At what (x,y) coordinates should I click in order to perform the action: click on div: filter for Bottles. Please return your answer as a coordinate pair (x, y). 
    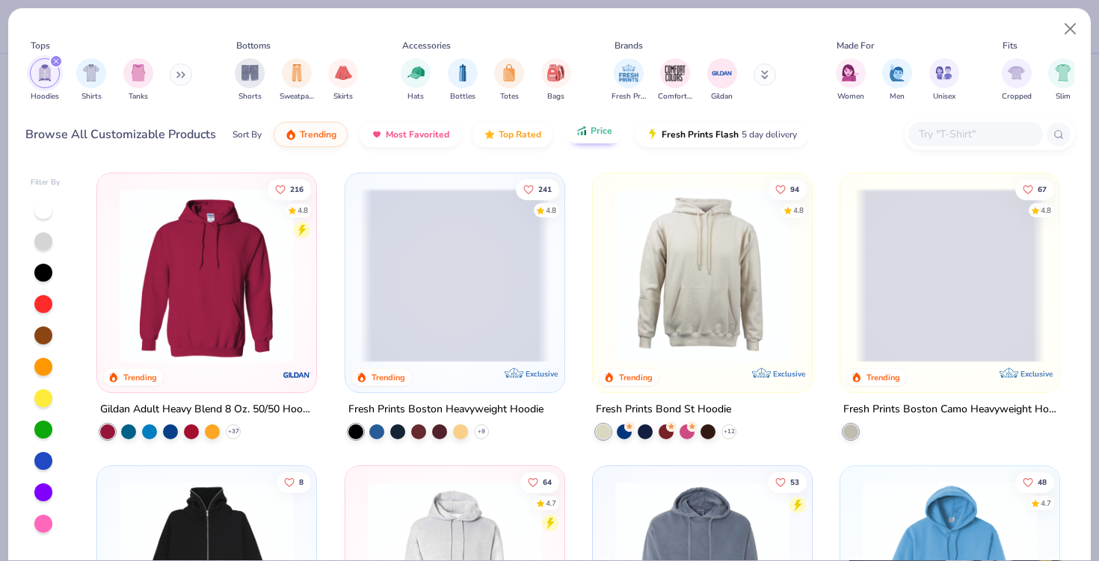
    Looking at the image, I should click on (463, 80).